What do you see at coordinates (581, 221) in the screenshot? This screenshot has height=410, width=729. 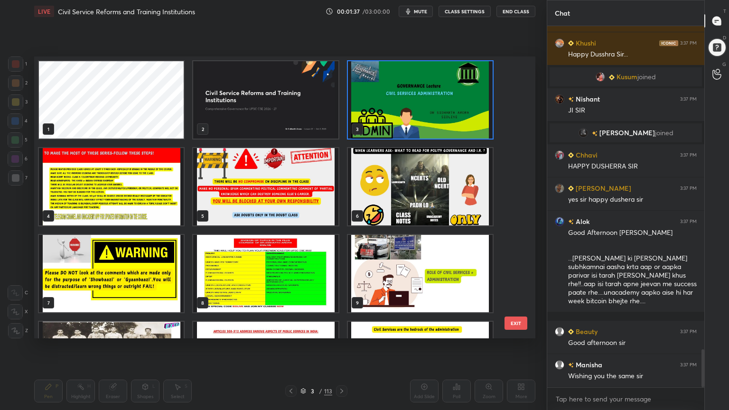 I see `h6: Alok` at bounding box center [581, 221].